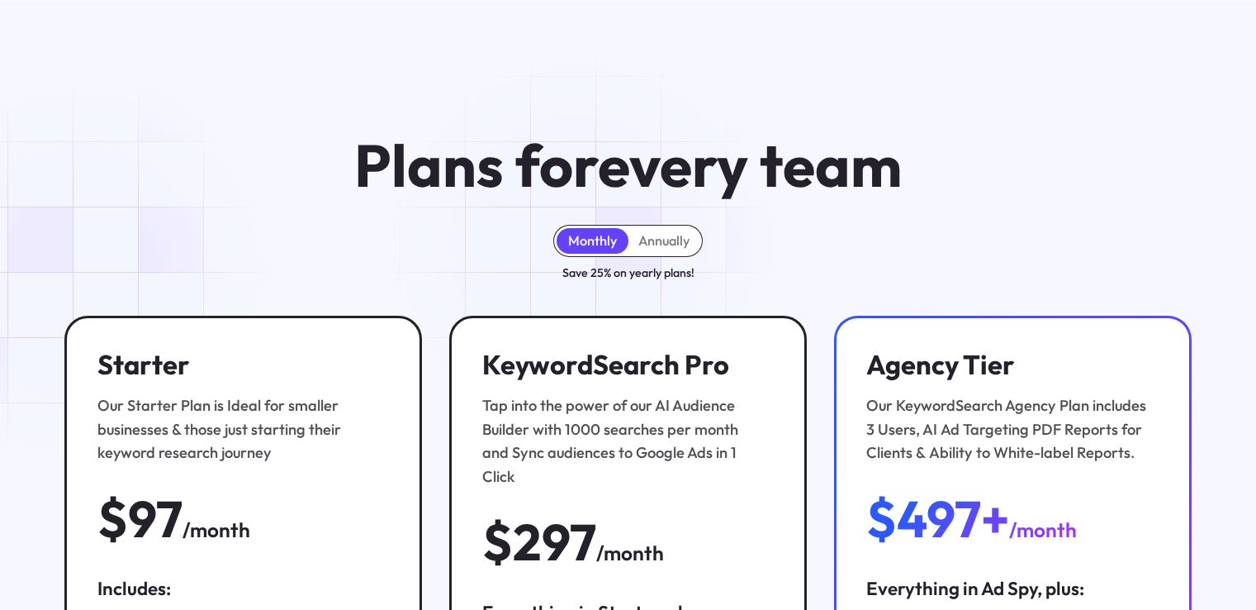 The image size is (1256, 610). Describe the element at coordinates (1008, 430) in the screenshot. I see `div: Our KeywordSearch Agency Plan includes 3 Users, AI Ad Targeting PDF Reports for Clients & Ability...` at that location.